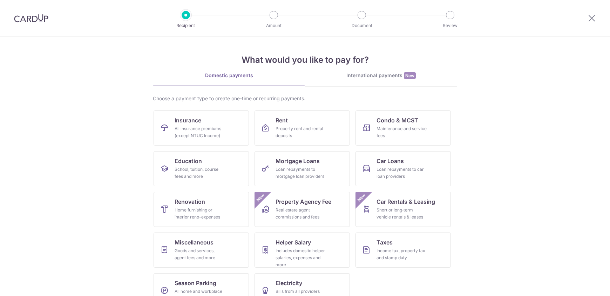  Describe the element at coordinates (390, 161) in the screenshot. I see `span: Car Loans` at that location.